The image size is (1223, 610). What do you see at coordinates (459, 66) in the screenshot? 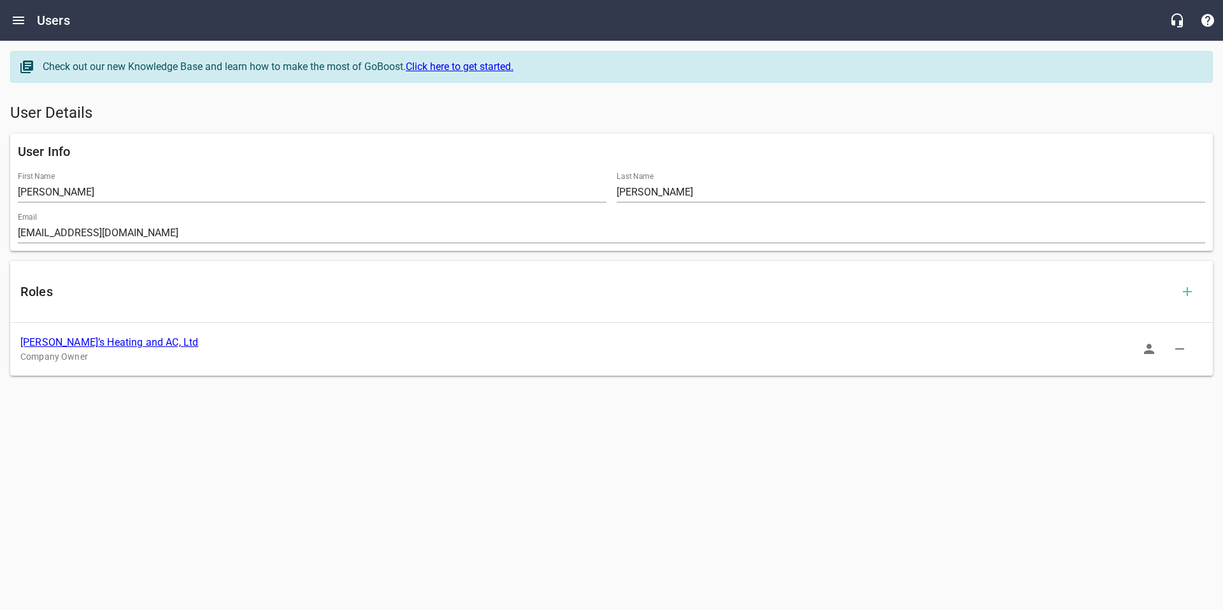
I see `a: Click here to get started.` at bounding box center [459, 66].